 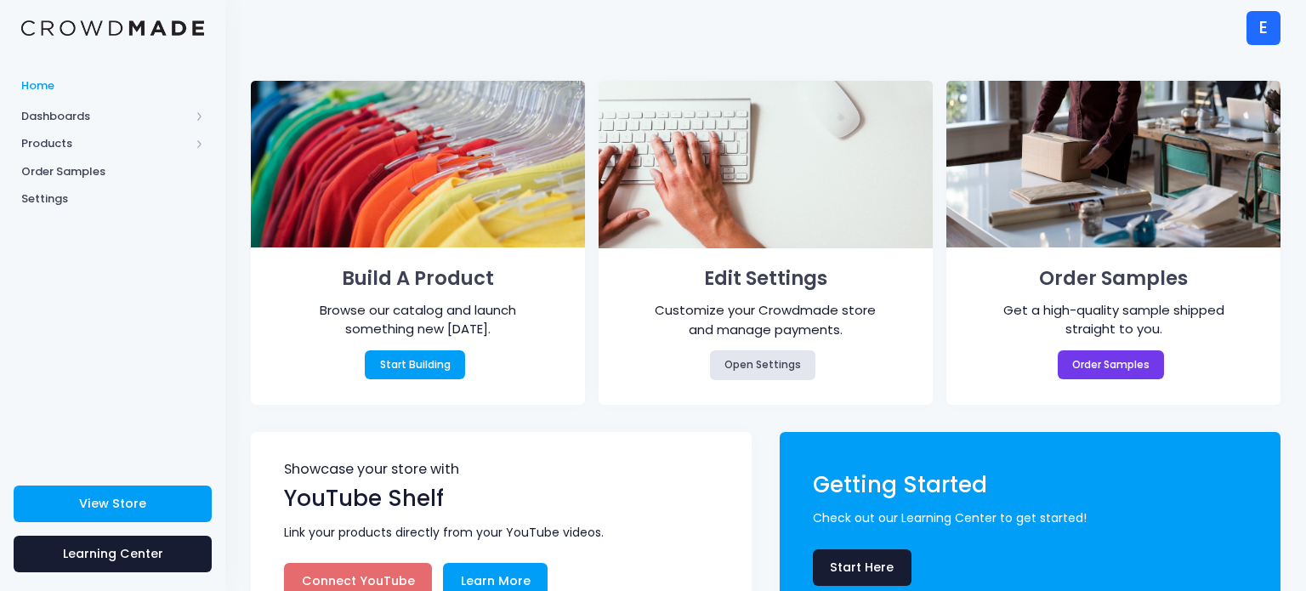 What do you see at coordinates (105, 144) in the screenshot?
I see `span: Products` at bounding box center [105, 144].